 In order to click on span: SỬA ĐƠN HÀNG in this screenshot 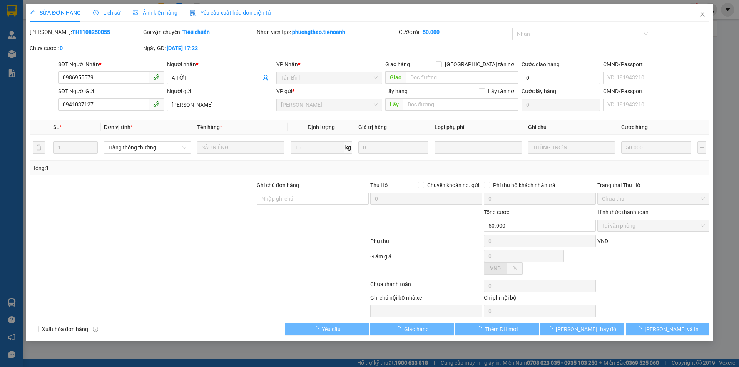, I will do `click(55, 13)`.